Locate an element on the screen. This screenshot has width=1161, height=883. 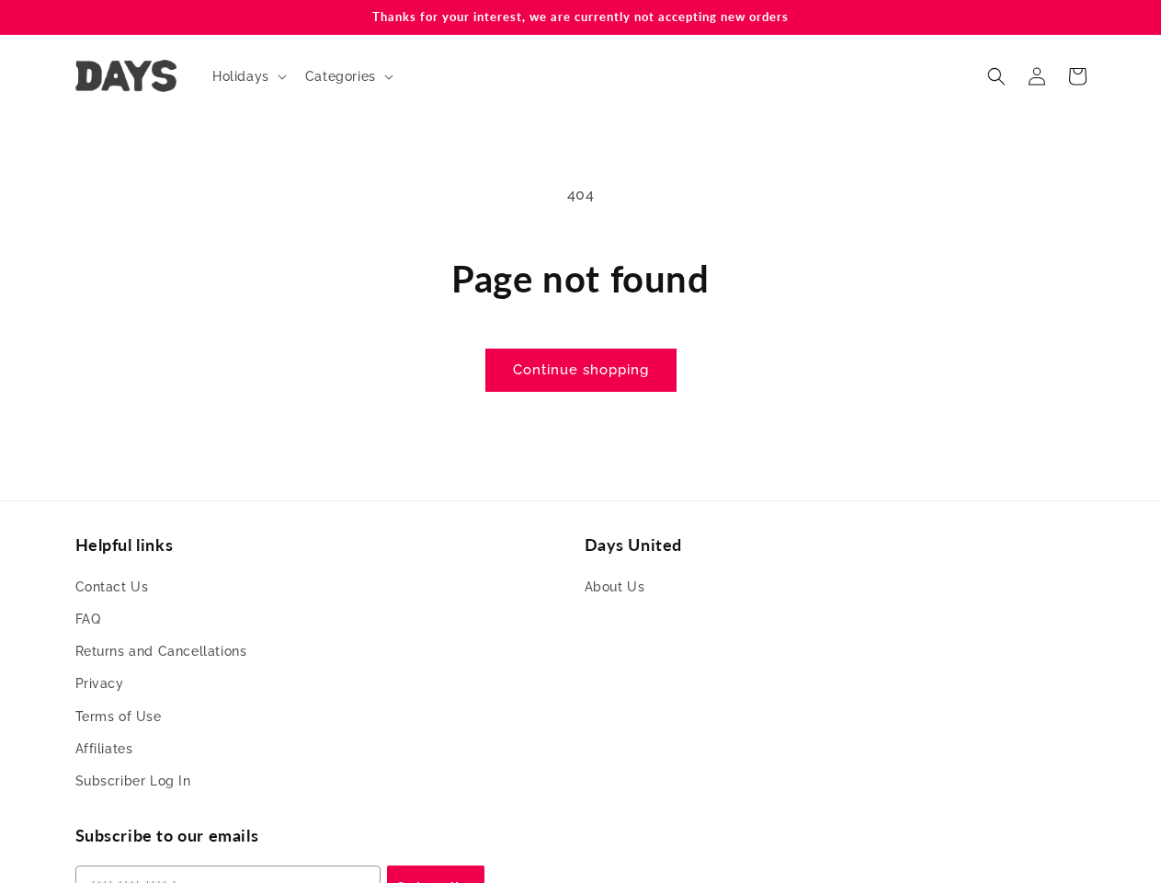
h2: Subscribe to our emails is located at coordinates (328, 835).